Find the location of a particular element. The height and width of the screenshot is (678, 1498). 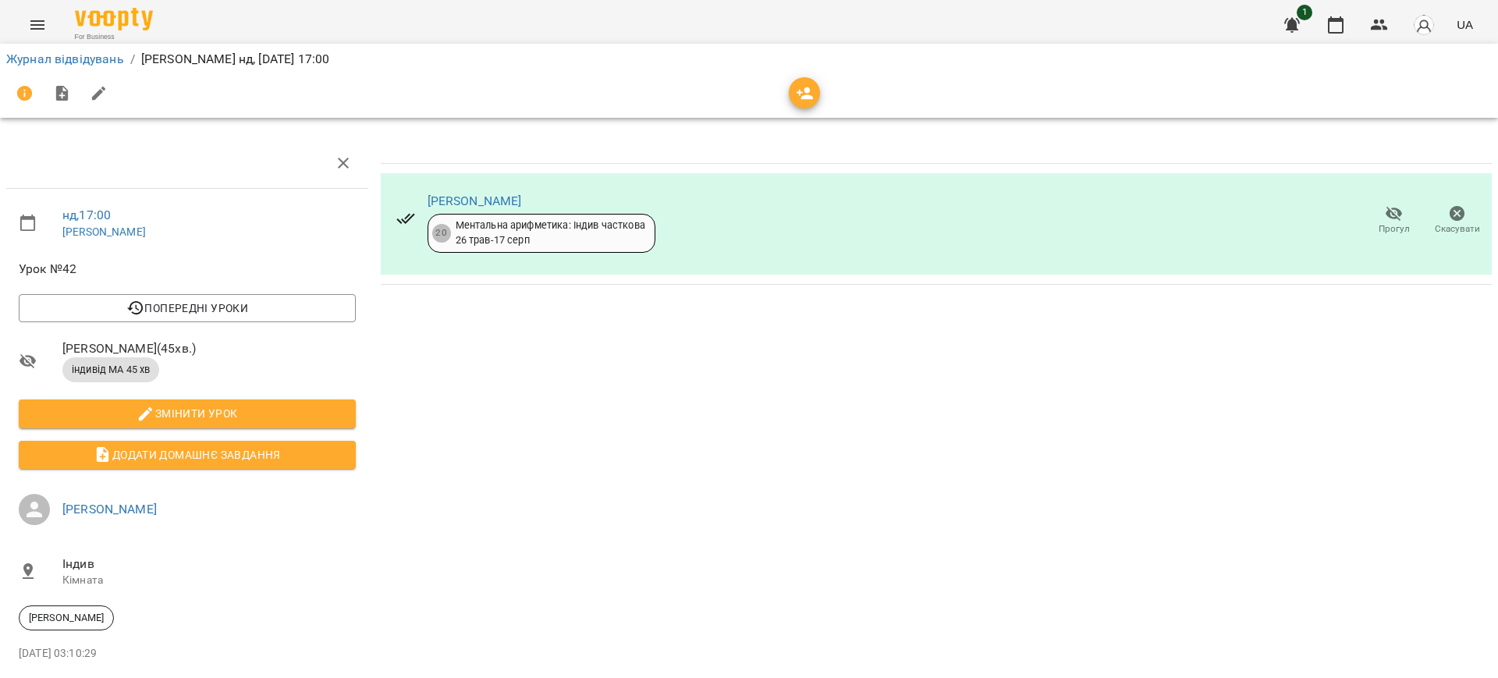

button: Попередні уроки is located at coordinates (187, 308).